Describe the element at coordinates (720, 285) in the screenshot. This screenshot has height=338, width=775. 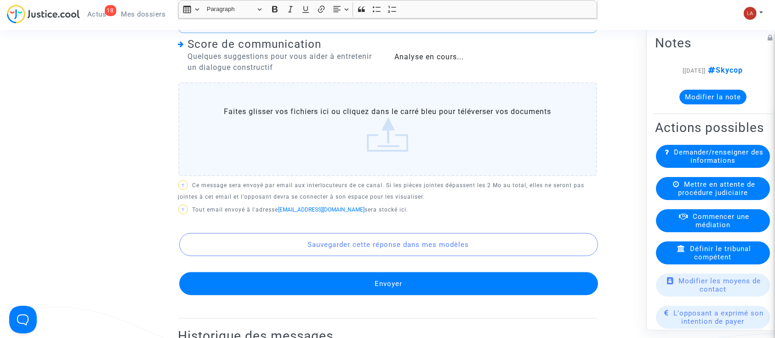
I see `span: Modifier les moyens de contact` at that location.